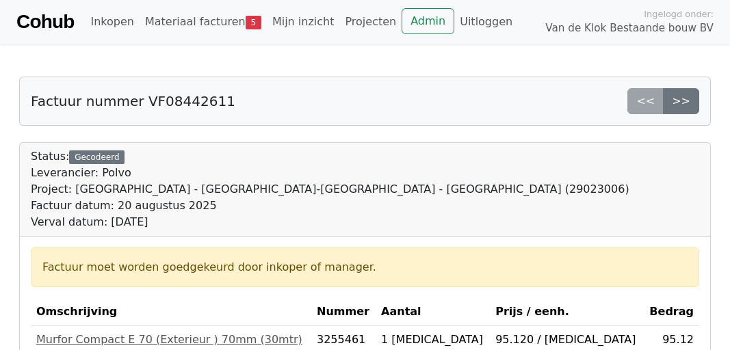 Image resolution: width=730 pixels, height=350 pixels. Describe the element at coordinates (370, 22) in the screenshot. I see `a: Projecten` at that location.